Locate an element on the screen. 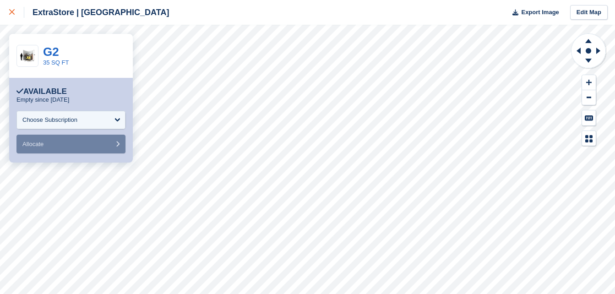 The height and width of the screenshot is (294, 615). img: 35-sqft-unit.jpg is located at coordinates (27, 56).